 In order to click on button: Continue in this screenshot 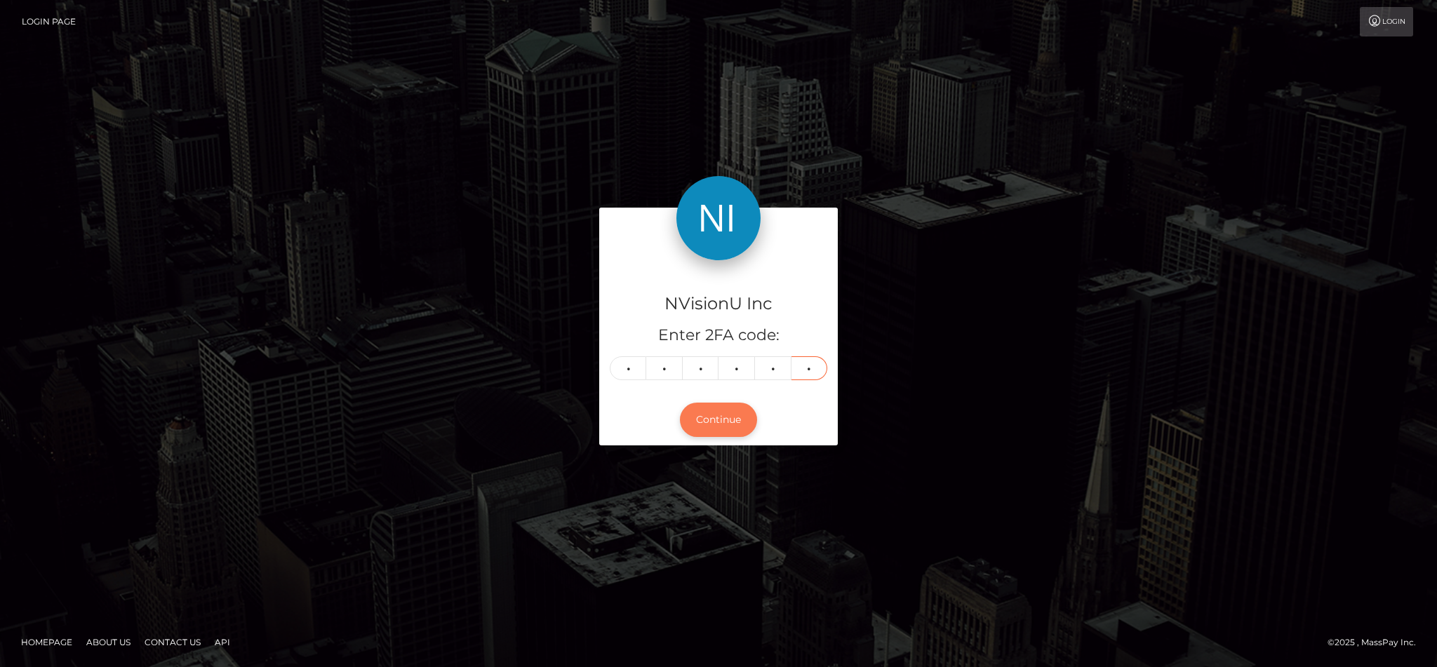, I will do `click(719, 420)`.